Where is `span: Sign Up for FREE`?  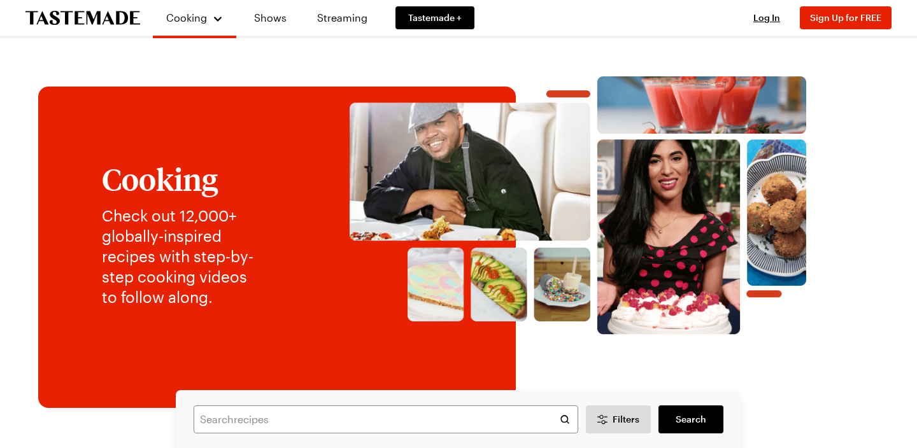
span: Sign Up for FREE is located at coordinates (845, 17).